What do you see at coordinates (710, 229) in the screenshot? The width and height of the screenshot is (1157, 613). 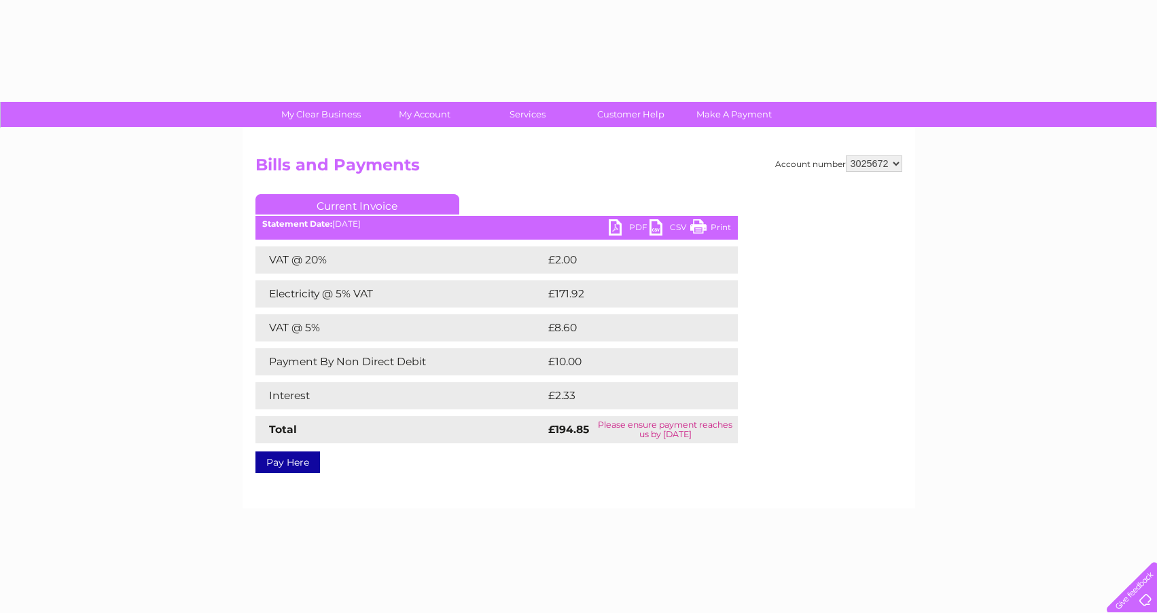 I see `a: Print` at bounding box center [710, 229].